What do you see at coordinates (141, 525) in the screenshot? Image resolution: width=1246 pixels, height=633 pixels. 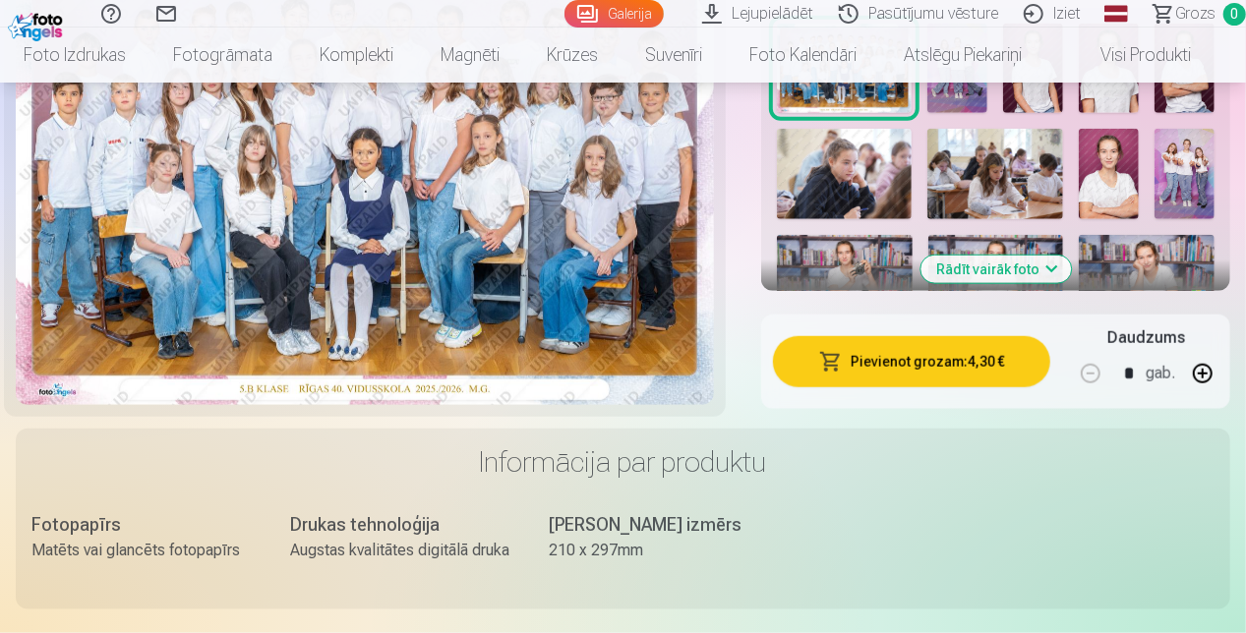 I see `div: Fotopapīrs` at bounding box center [141, 525].